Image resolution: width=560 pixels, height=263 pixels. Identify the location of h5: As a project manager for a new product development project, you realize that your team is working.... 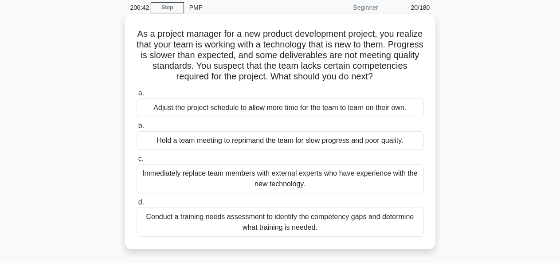
(280, 55).